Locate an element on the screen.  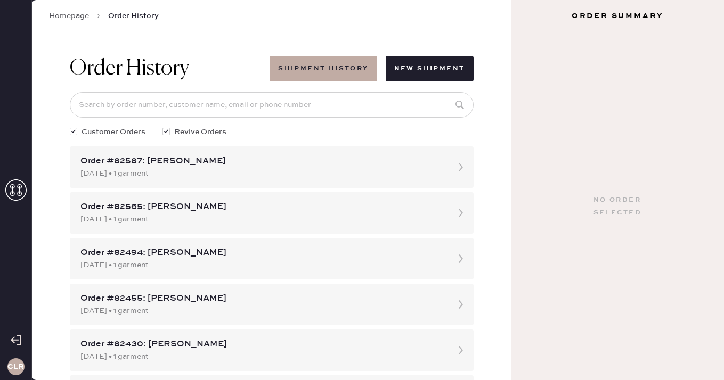
a: Homepage is located at coordinates (69, 16).